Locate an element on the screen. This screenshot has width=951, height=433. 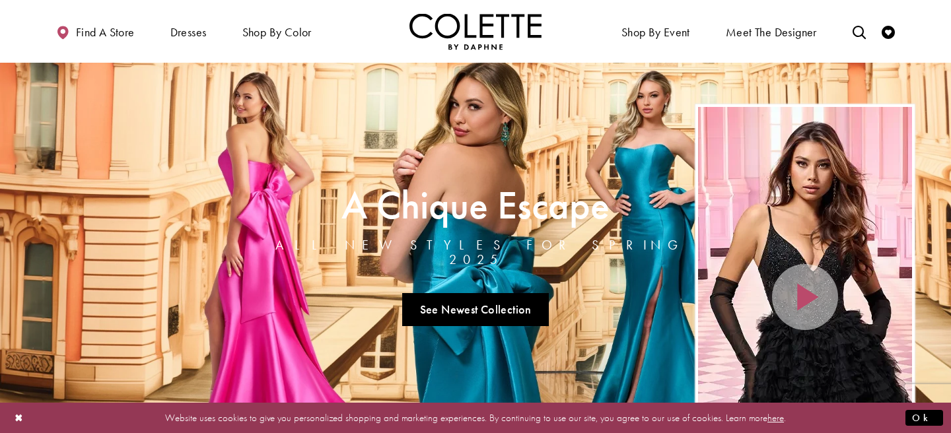
span: Find a store is located at coordinates (105, 32).